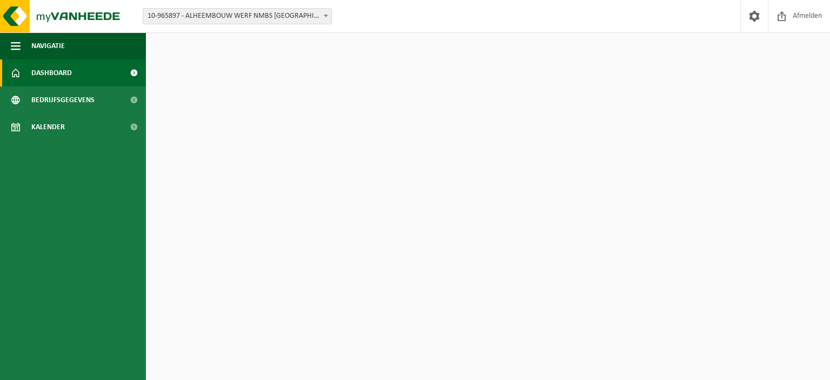  I want to click on span: Bedrijfsgegevens, so click(63, 100).